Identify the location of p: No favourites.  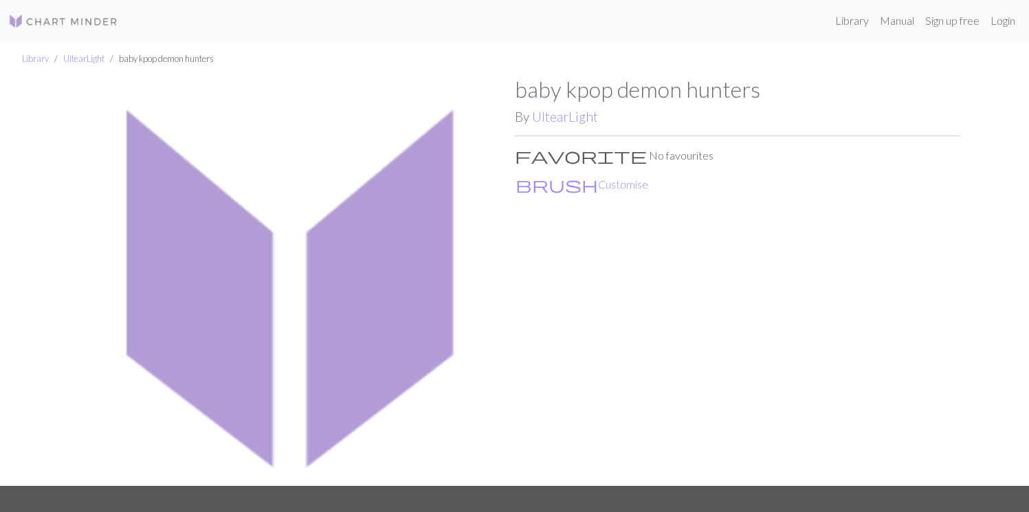
(738, 155).